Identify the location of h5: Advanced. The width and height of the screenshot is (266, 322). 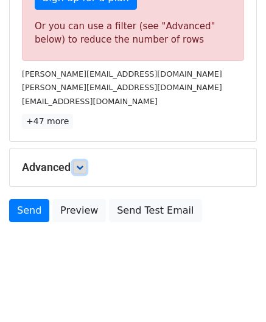
(133, 167).